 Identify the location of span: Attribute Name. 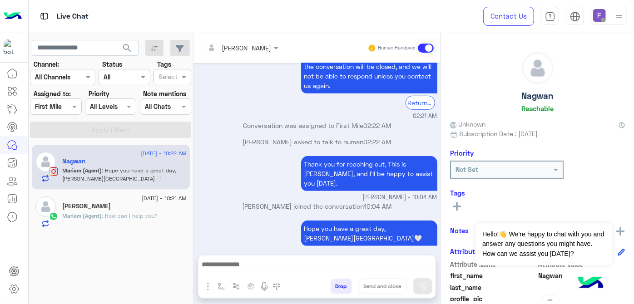
(493, 264).